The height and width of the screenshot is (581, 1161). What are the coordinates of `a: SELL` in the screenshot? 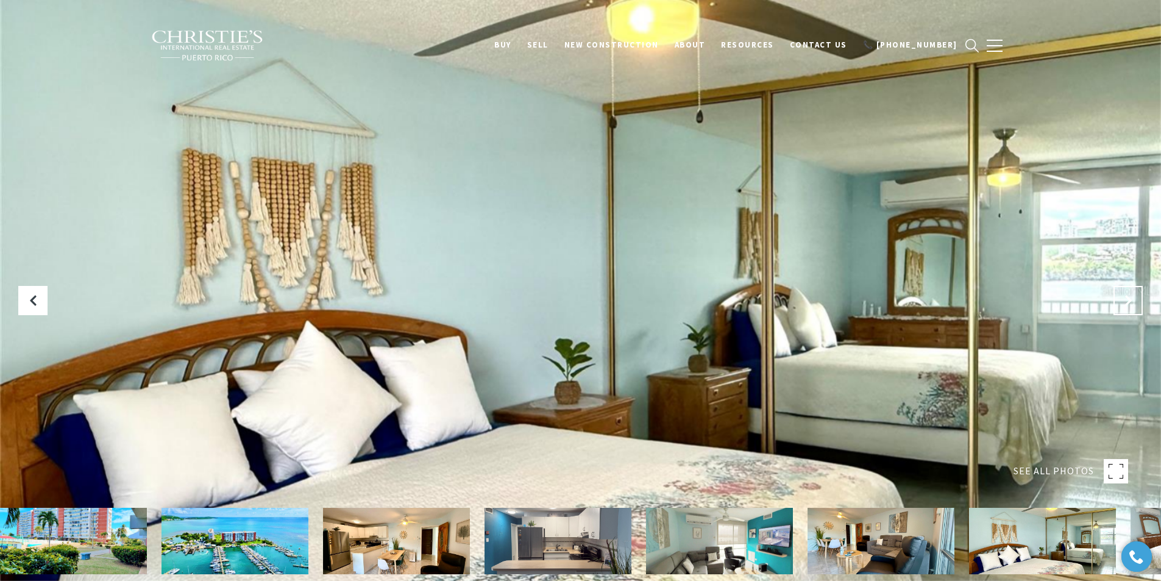 It's located at (537, 45).